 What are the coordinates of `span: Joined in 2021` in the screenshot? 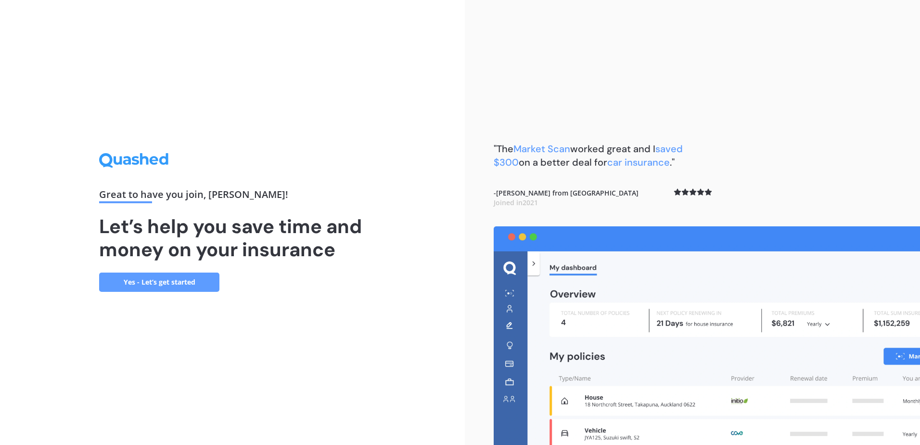 It's located at (516, 202).